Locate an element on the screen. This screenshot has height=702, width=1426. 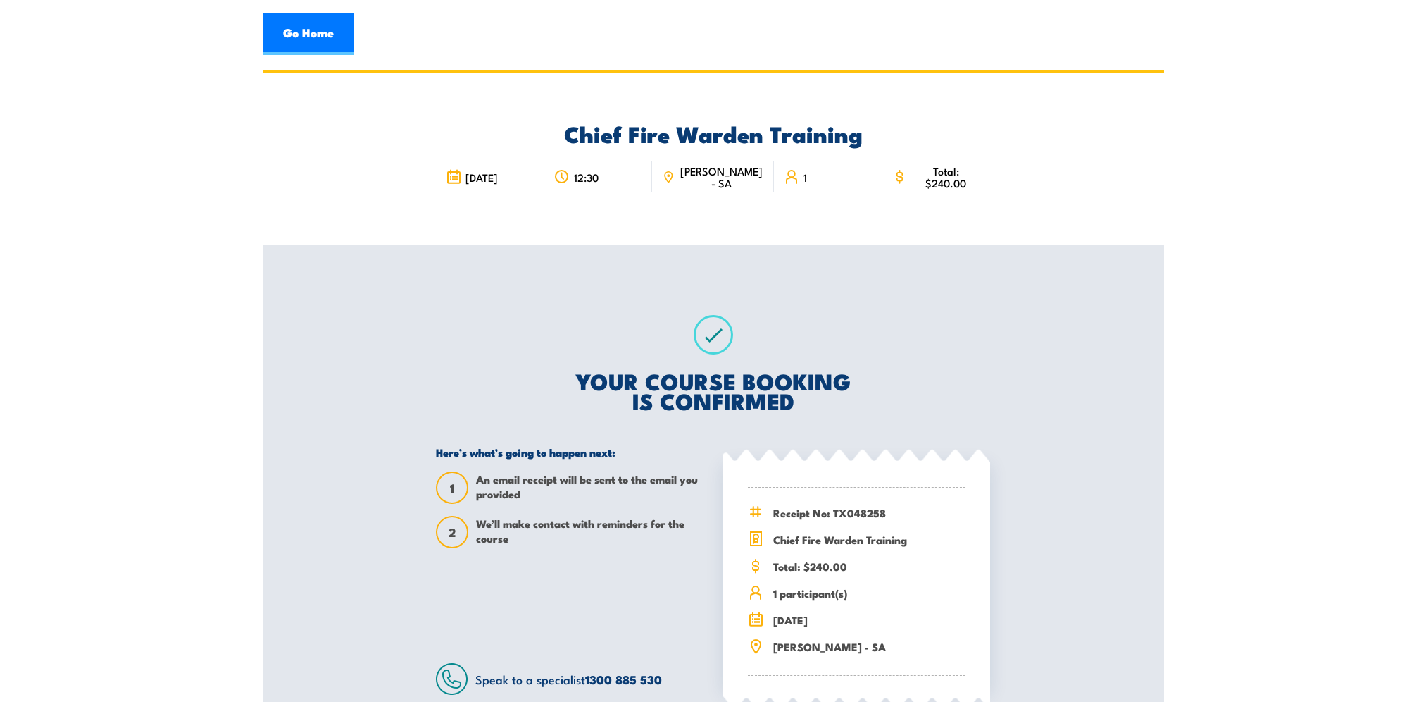
h2: YOUR COURSE BOOKING IS CONFIRMED is located at coordinates (713, 390).